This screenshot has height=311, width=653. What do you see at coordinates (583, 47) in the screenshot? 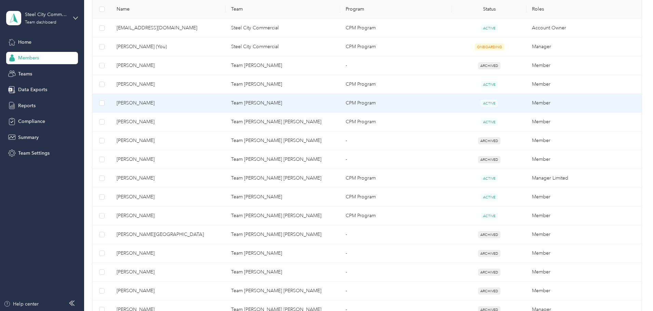
I see `td: Manager` at bounding box center [583, 47].